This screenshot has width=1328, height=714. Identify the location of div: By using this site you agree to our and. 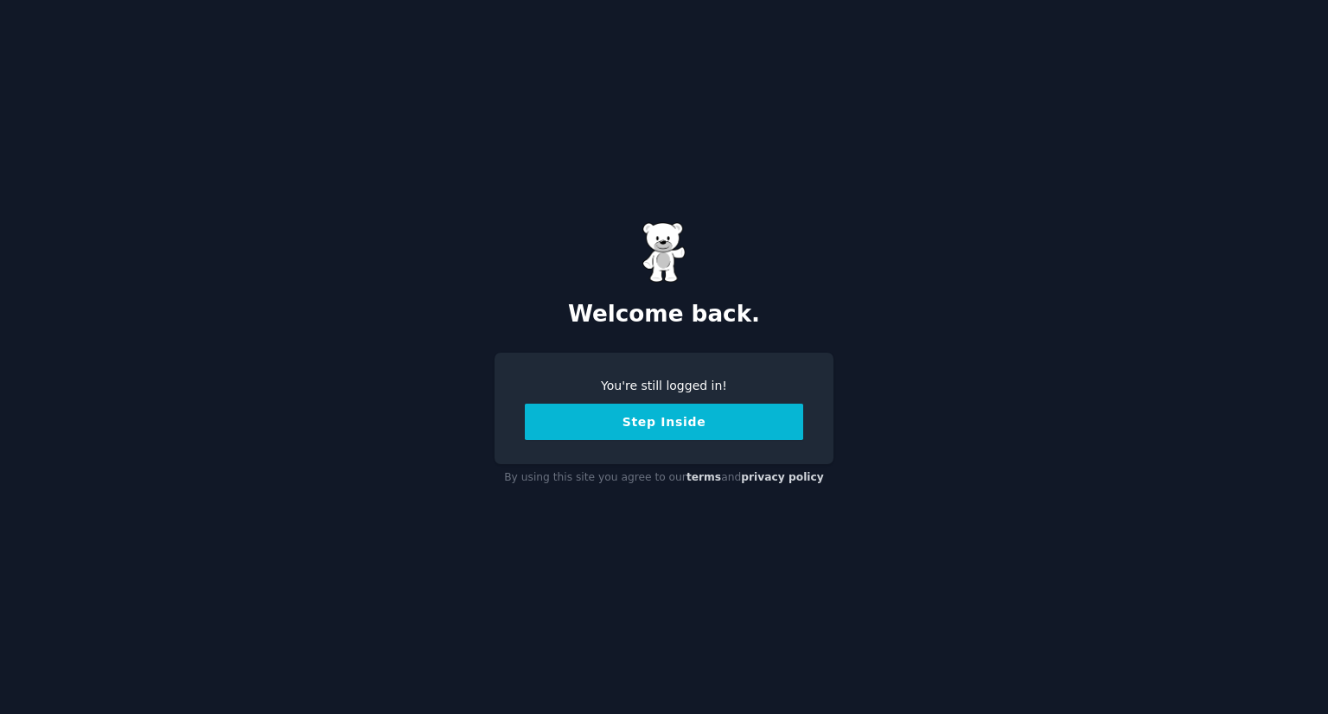
(664, 478).